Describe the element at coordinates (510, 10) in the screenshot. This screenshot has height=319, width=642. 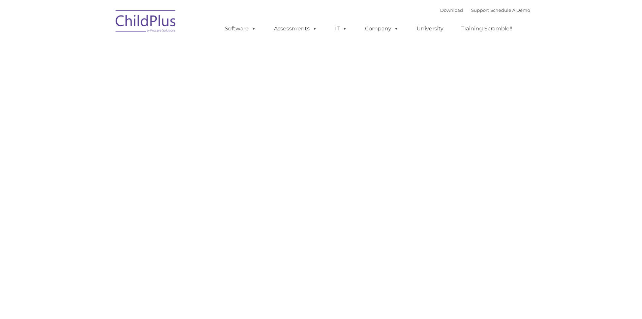
I see `a: Schedule A Demo` at that location.